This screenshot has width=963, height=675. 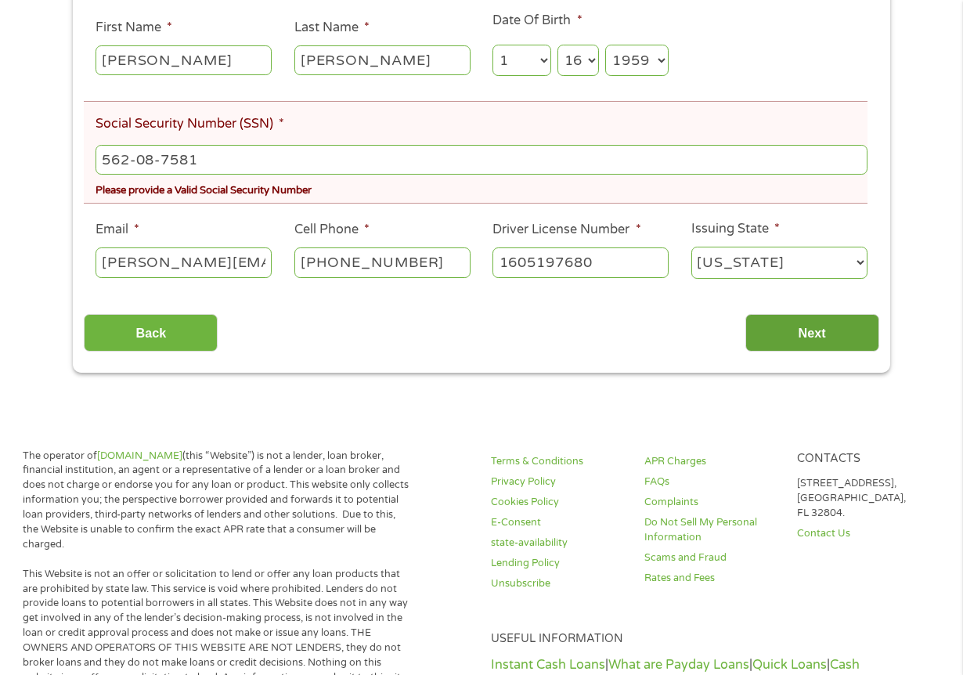 What do you see at coordinates (789, 664) in the screenshot?
I see `a: Quick Loans` at bounding box center [789, 664].